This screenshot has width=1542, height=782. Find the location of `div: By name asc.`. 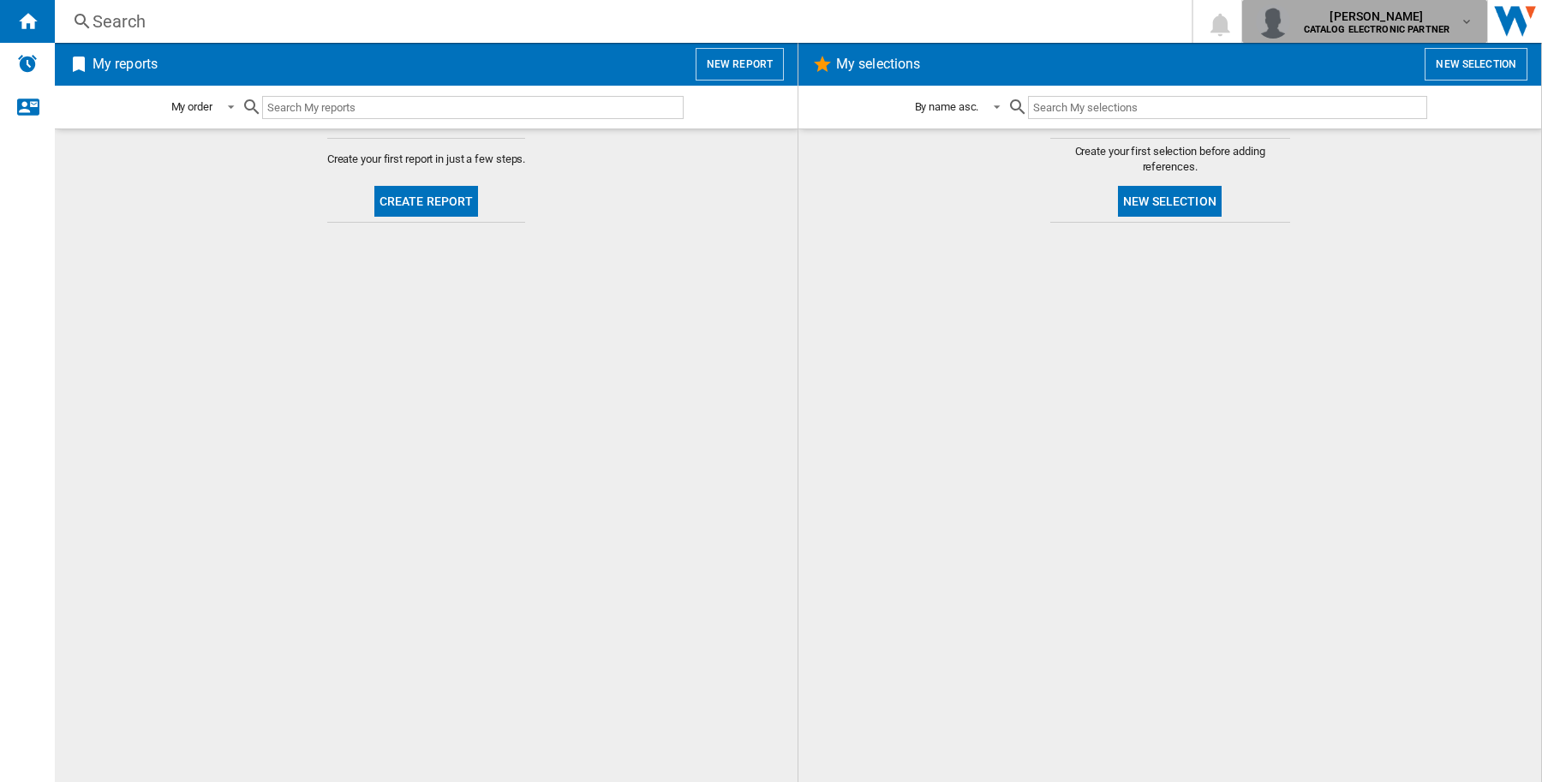

div: By name asc. is located at coordinates (946, 106).